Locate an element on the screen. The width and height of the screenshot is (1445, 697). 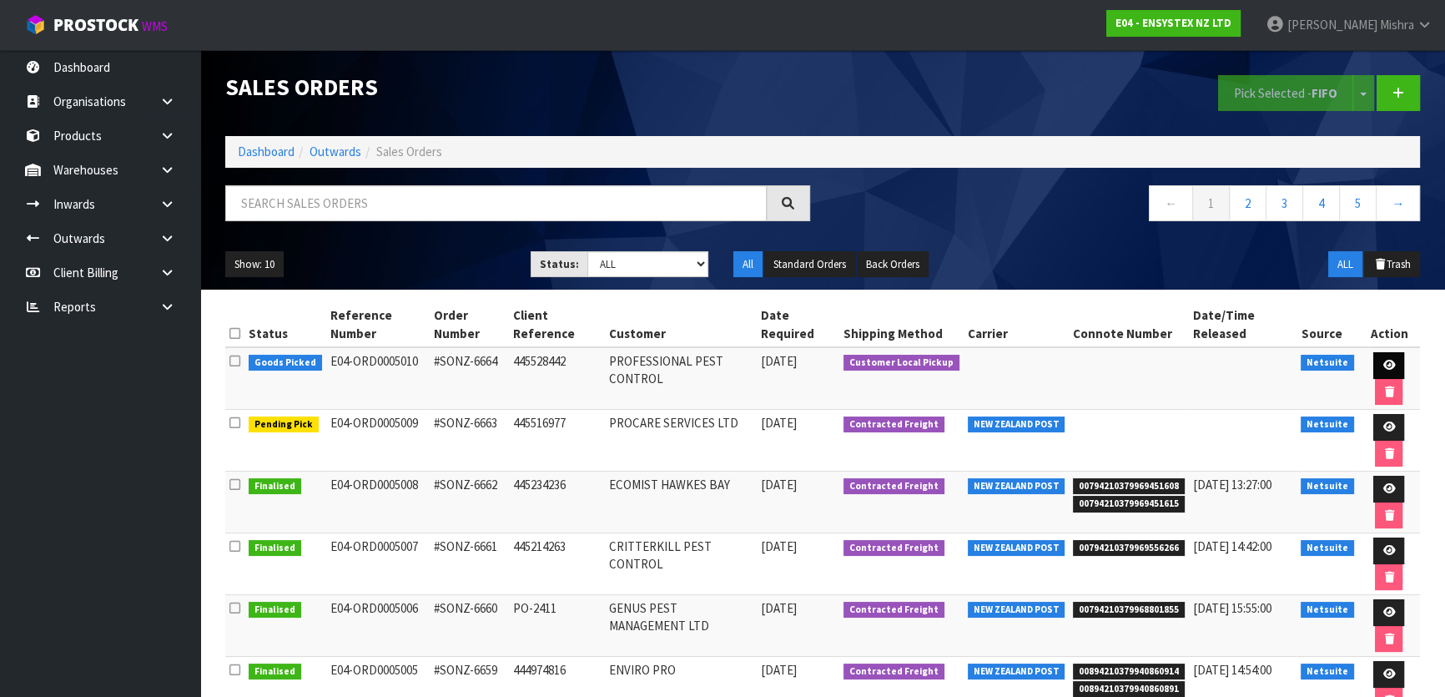
span: 00794210379969451608 is located at coordinates (1129, 486).